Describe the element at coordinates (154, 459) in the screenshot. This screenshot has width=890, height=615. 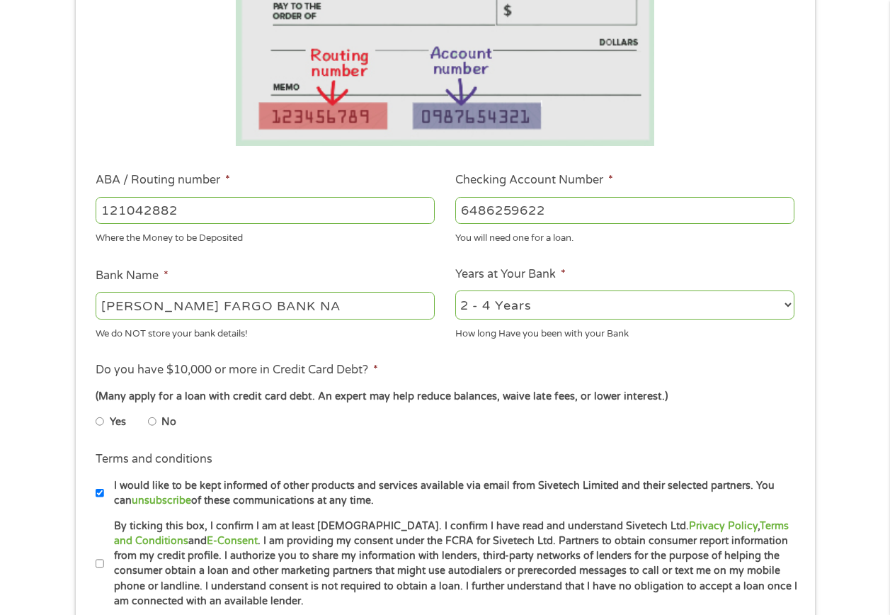
I see `label: Terms and conditions` at that location.